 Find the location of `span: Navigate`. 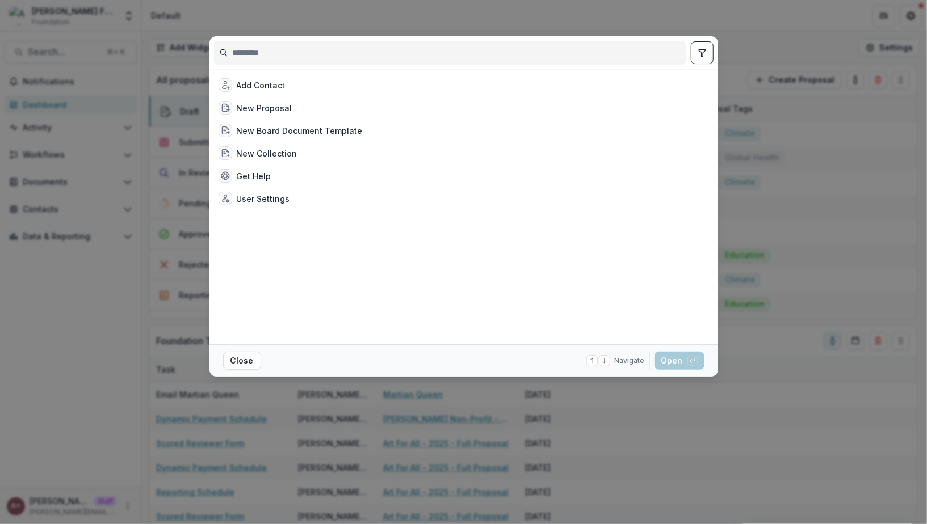

span: Navigate is located at coordinates (629, 361).